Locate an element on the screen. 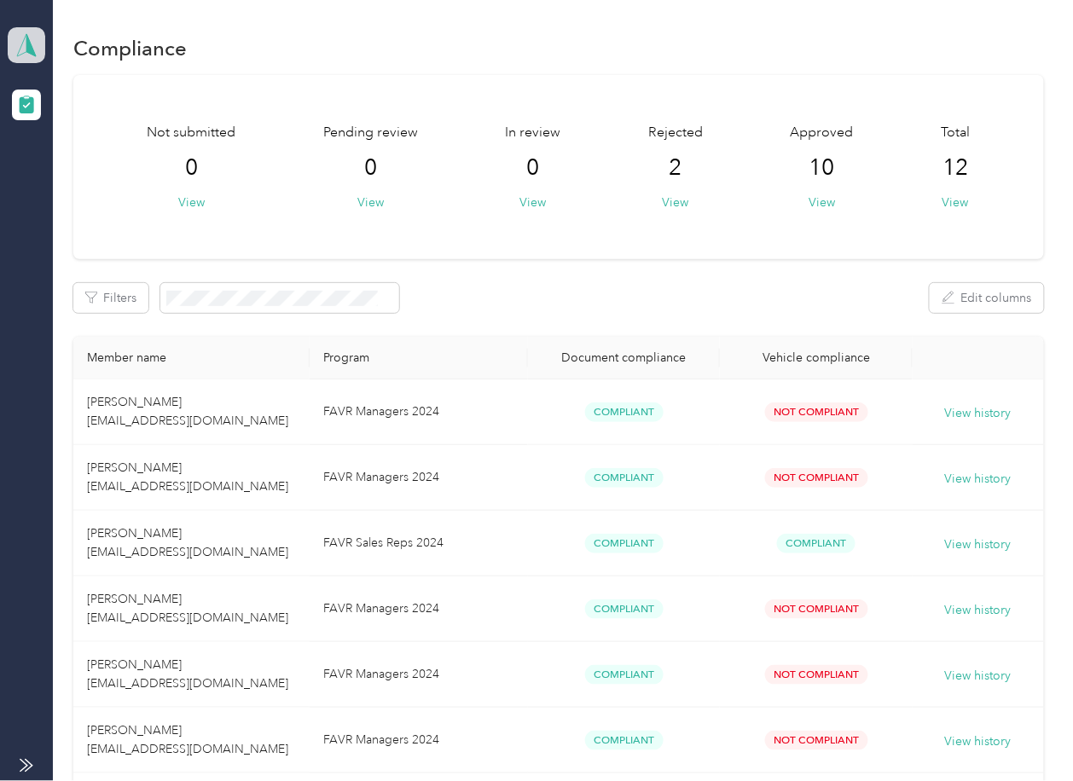 Image resolution: width=1073 pixels, height=781 pixels. div: Document compliance is located at coordinates (624, 357).